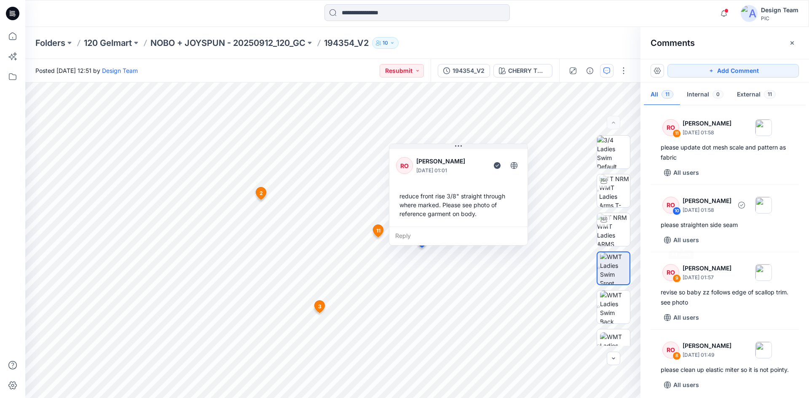  I want to click on a: Folders, so click(50, 43).